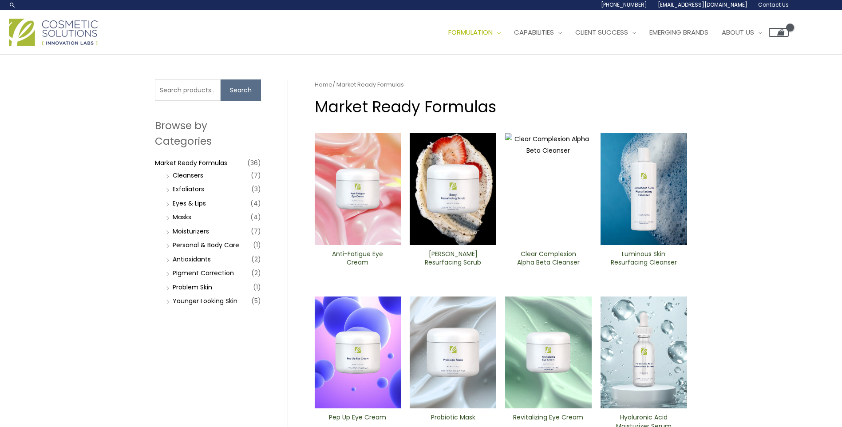 The width and height of the screenshot is (842, 427). Describe the element at coordinates (453, 353) in the screenshot. I see `img: Probiotic Mask` at that location.